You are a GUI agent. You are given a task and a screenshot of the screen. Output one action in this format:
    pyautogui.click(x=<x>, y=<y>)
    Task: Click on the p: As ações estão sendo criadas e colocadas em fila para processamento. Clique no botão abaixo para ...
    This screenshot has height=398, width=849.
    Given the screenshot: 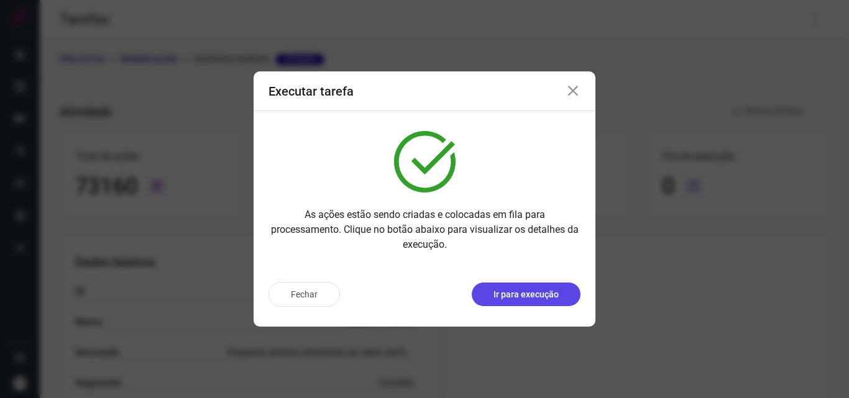 What is the action you would take?
    pyautogui.click(x=424, y=230)
    